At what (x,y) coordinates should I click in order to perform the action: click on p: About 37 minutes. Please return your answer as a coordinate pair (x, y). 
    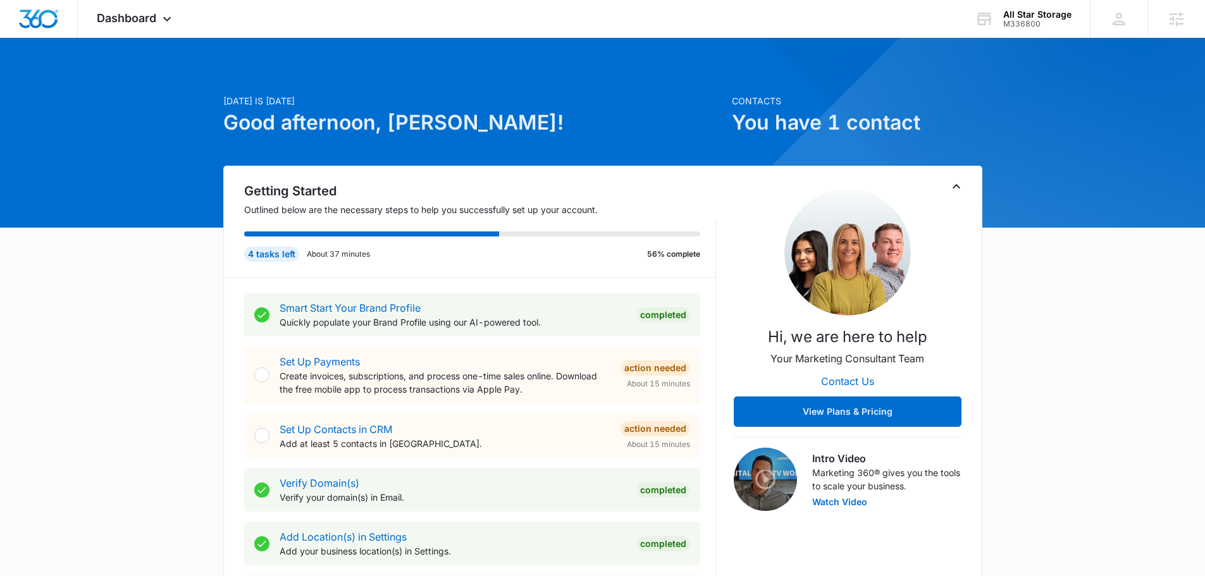
    Looking at the image, I should click on (338, 254).